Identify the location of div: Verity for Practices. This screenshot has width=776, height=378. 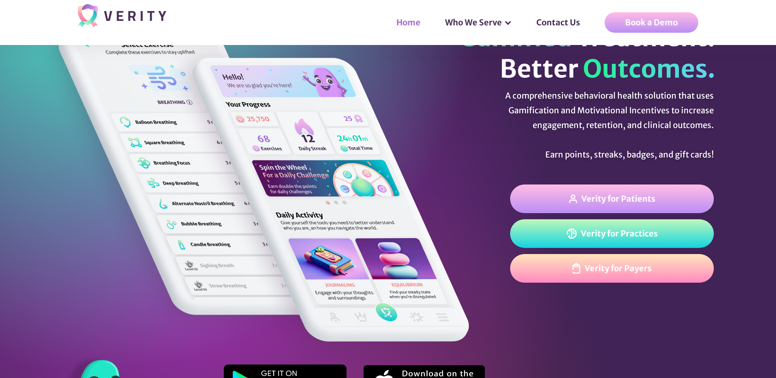
(620, 234).